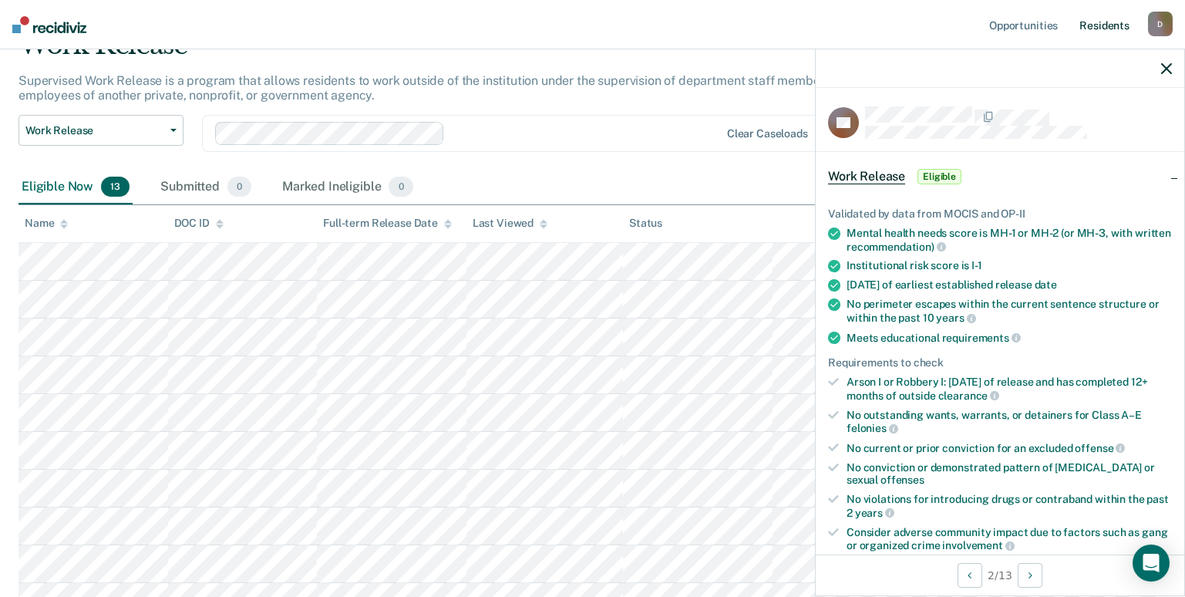  I want to click on div: Work ReleaseEligible, so click(1000, 177).